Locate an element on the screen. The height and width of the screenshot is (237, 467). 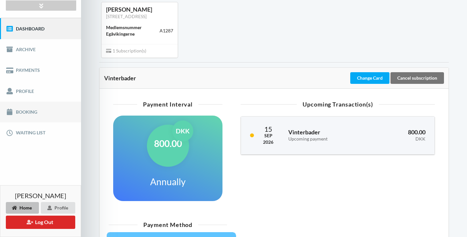
div: 15 is located at coordinates (268, 129).